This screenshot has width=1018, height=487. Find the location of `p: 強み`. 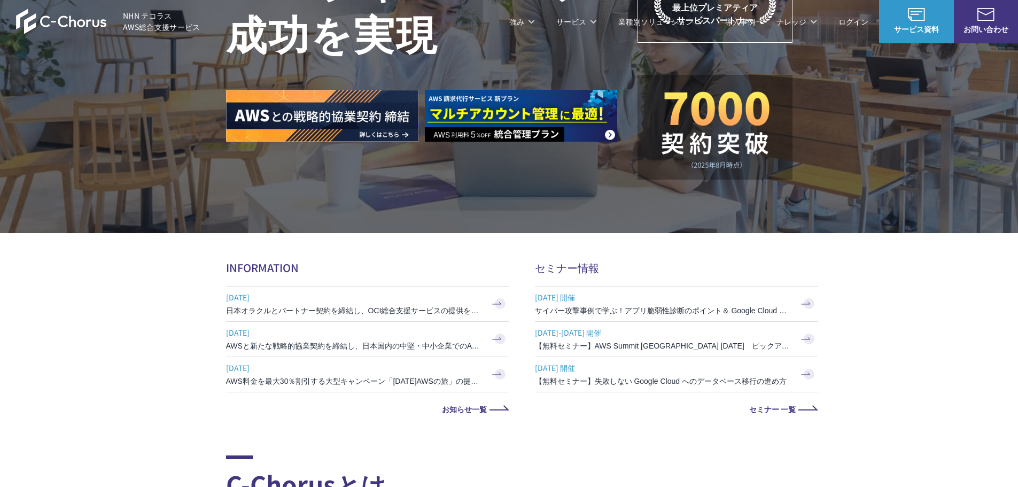

p: 強み is located at coordinates (522, 21).